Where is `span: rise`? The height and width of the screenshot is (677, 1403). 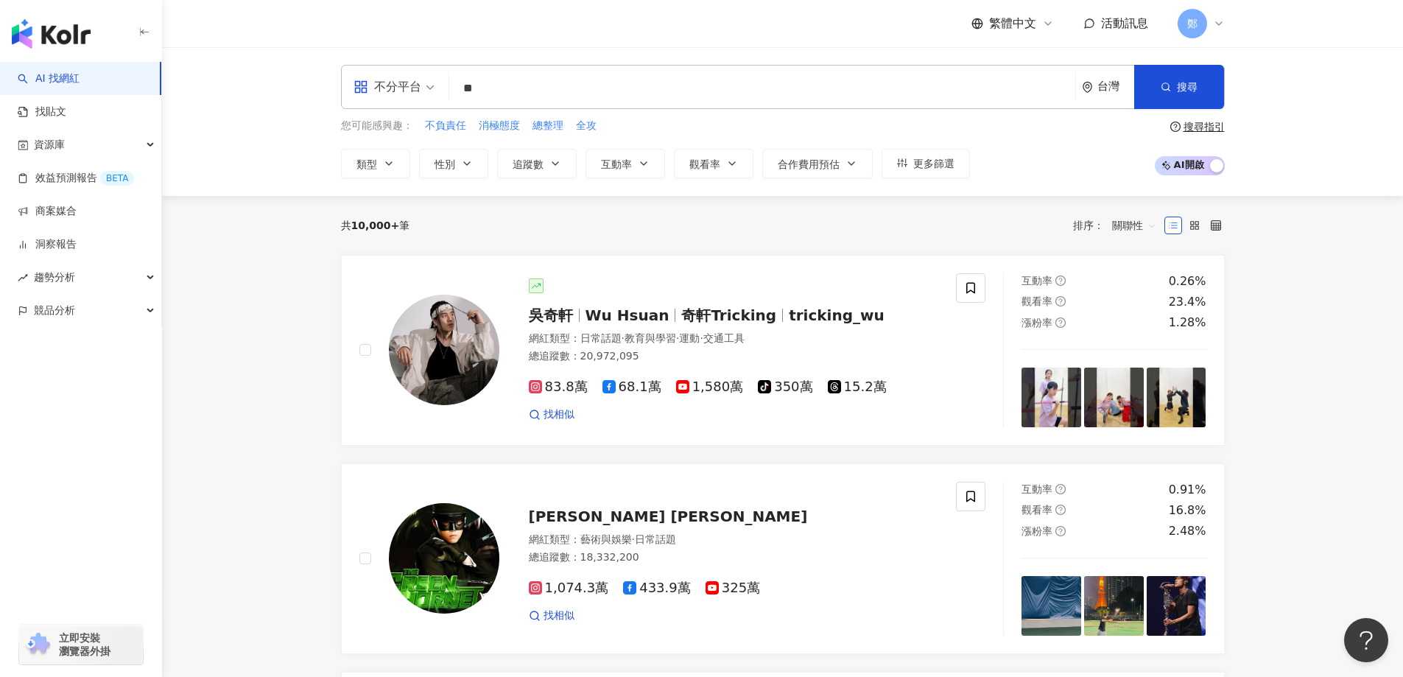
span: rise is located at coordinates (23, 278).